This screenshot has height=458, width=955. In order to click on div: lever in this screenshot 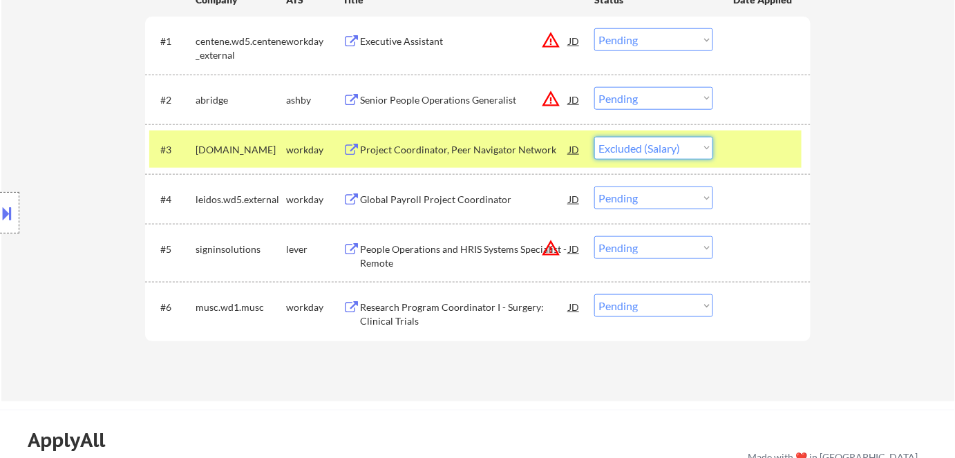, I will do `click(314, 249)`.